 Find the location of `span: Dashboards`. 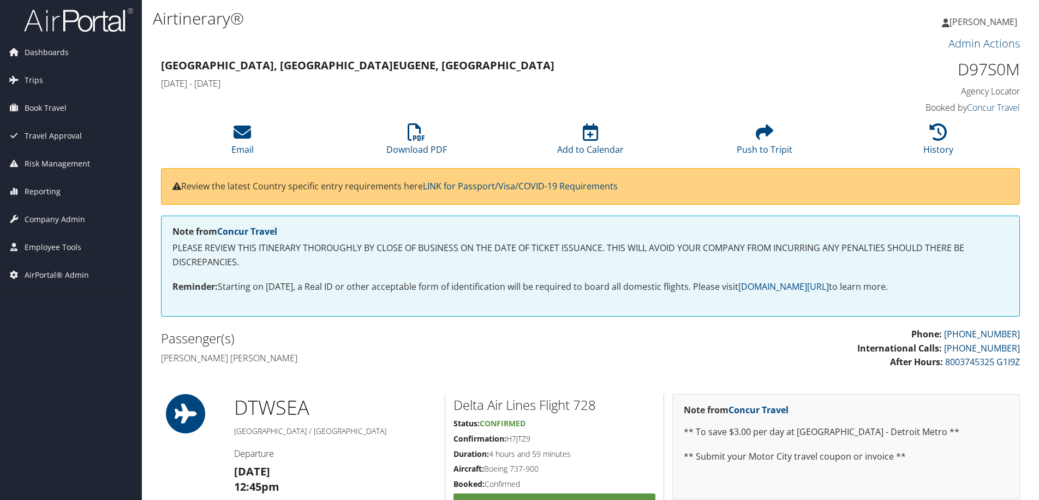

span: Dashboards is located at coordinates (46, 52).